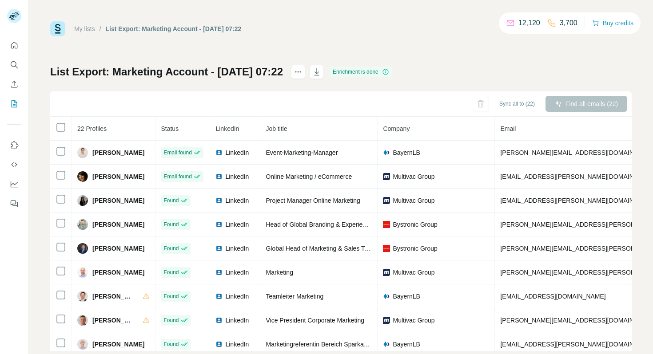  What do you see at coordinates (276, 129) in the screenshot?
I see `span: Job title` at bounding box center [276, 129].